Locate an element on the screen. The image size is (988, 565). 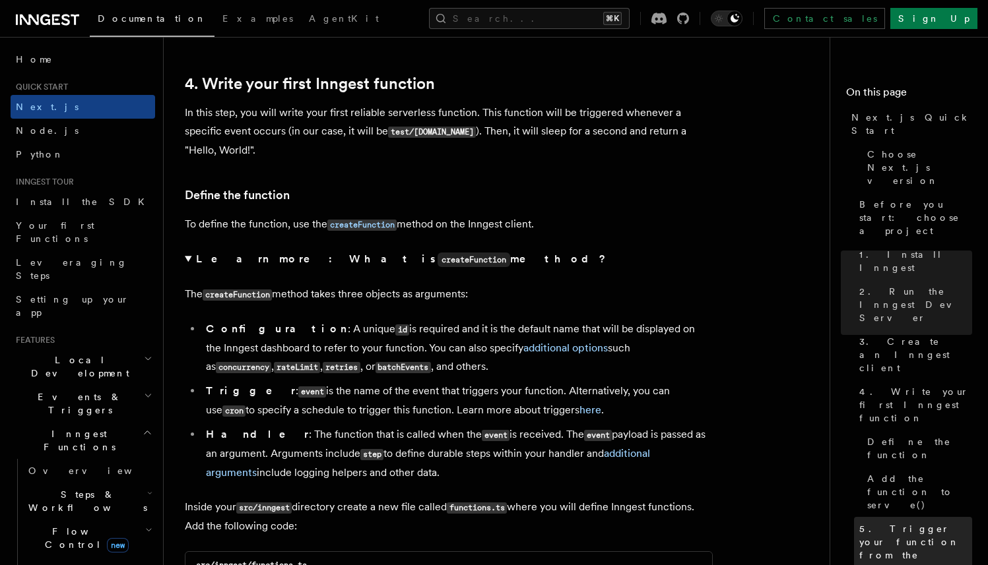
span: Before you start: choose a project is located at coordinates (915, 218).